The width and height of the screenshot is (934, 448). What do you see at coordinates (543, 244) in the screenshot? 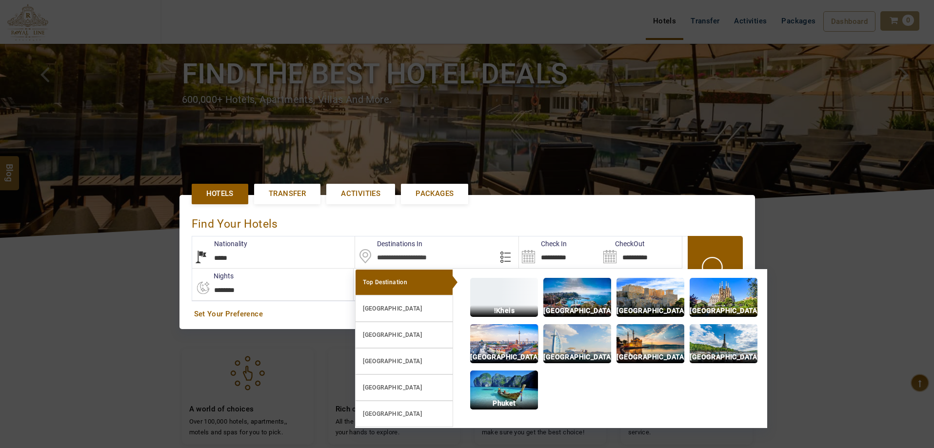
I see `label: Check In` at bounding box center [543, 244].